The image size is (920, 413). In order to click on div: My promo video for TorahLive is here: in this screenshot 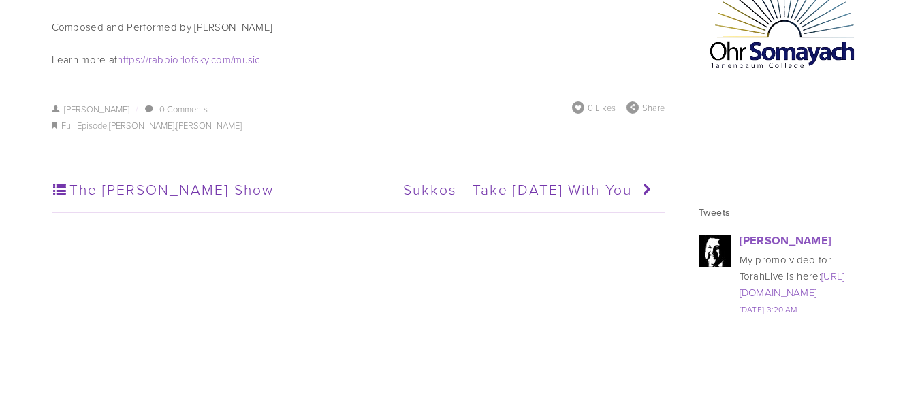, I will do `click(804, 277)`.